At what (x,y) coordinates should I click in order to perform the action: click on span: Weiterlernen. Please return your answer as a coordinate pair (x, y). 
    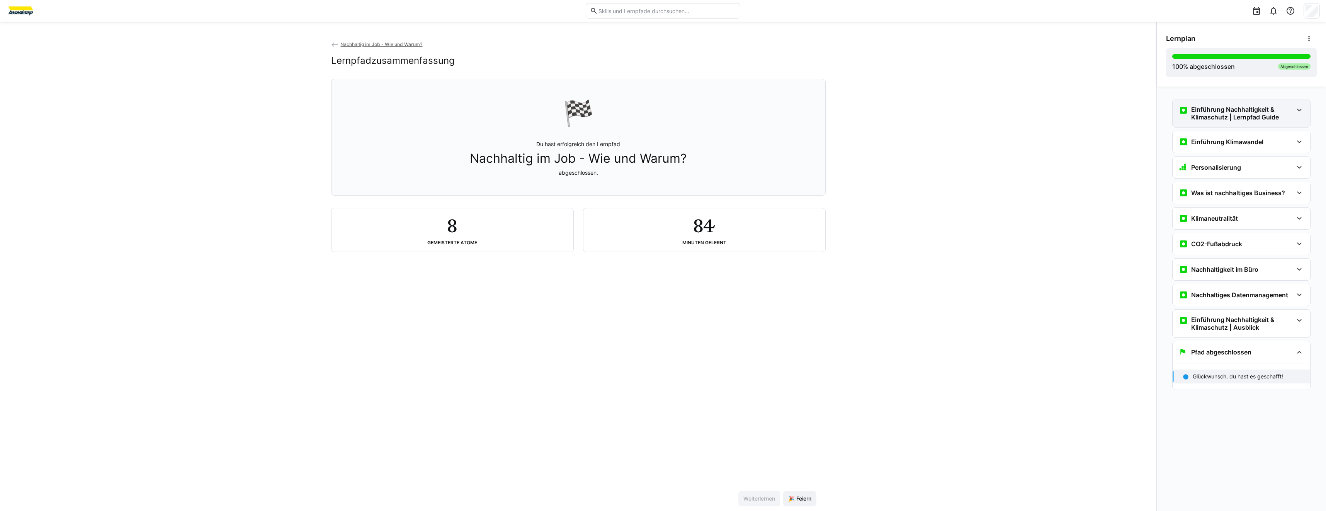
    Looking at the image, I should click on (759, 499).